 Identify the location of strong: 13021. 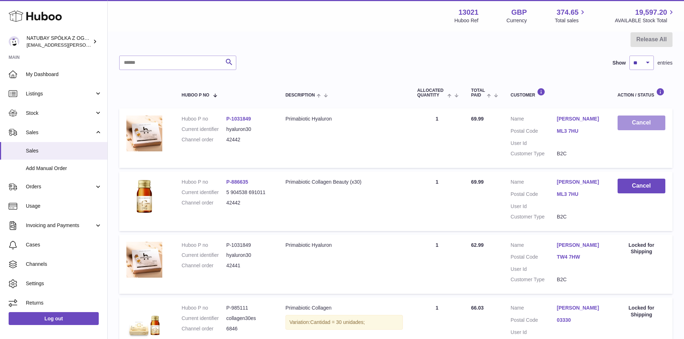
(469, 12).